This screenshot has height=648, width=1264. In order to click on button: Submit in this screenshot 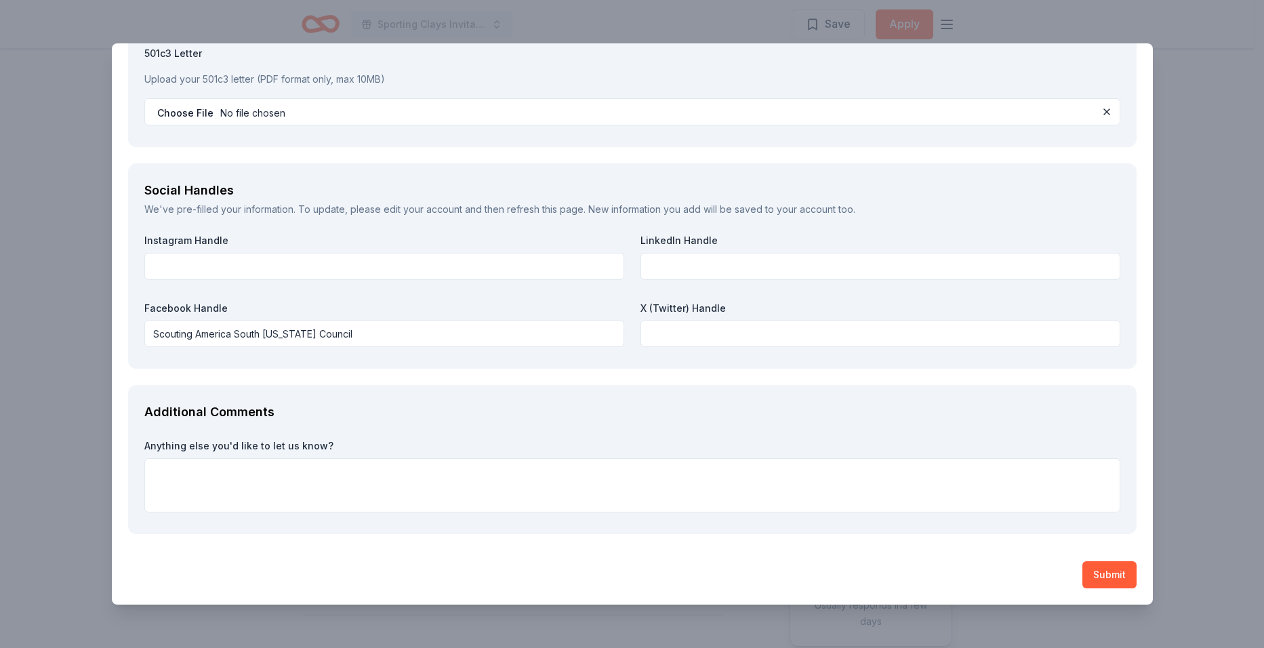, I will do `click(1109, 575)`.